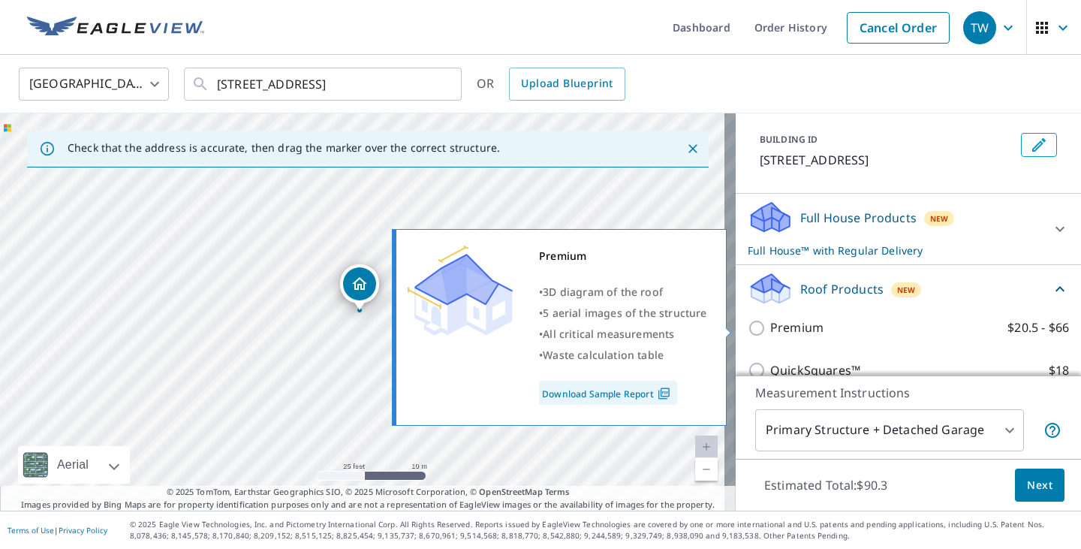 This screenshot has height=549, width=1081. What do you see at coordinates (1040, 485) in the screenshot?
I see `span: Next` at bounding box center [1040, 485].